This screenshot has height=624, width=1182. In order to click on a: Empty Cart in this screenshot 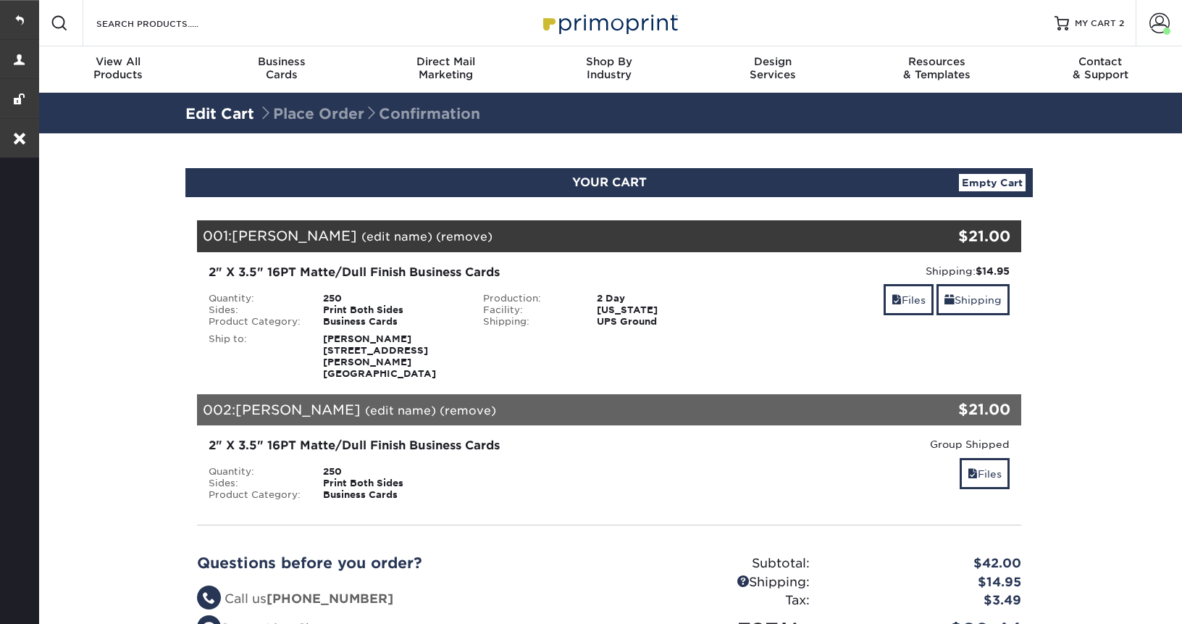, I will do `click(992, 183)`.